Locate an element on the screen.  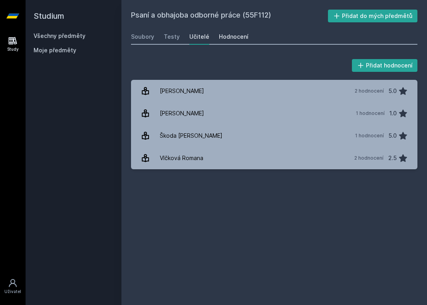
div: 1.0 is located at coordinates (393, 114).